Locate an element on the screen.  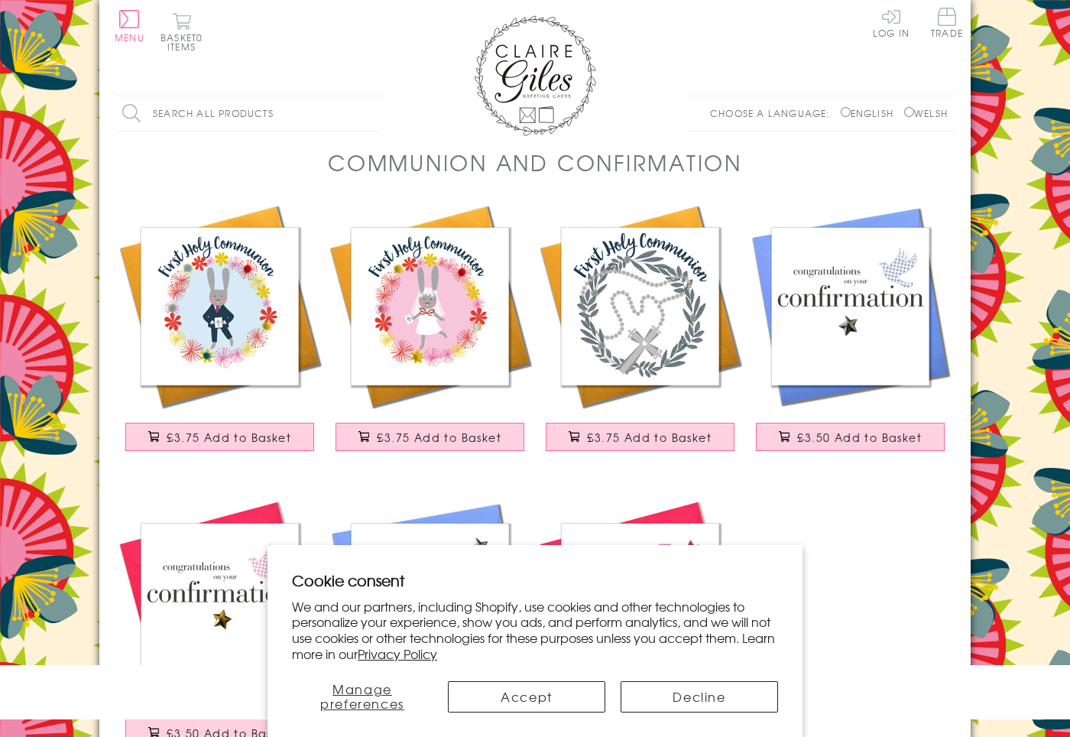
img: Claire Giles Greetings Cards is located at coordinates (535, 76).